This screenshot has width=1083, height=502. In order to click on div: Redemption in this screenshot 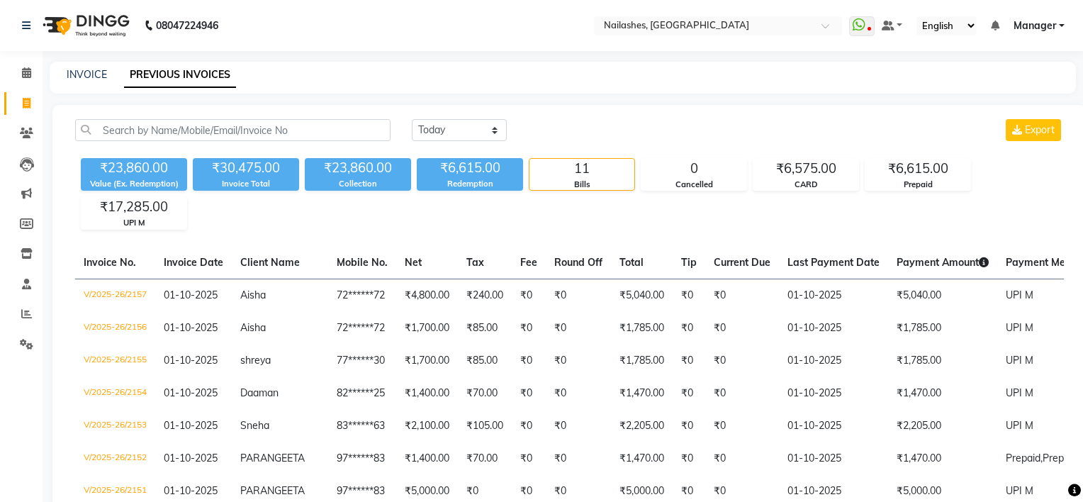, I will do `click(470, 184)`.